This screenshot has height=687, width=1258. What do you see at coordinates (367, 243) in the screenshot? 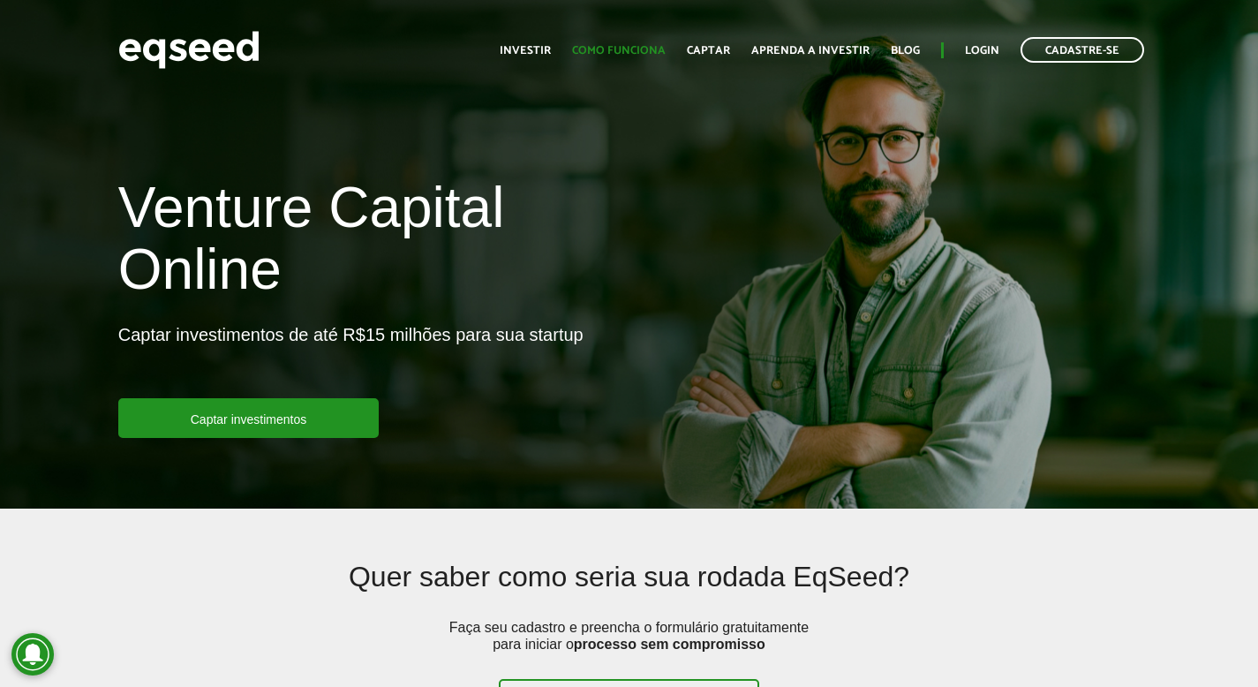
I see `h1: Venture Capital Online` at bounding box center [367, 243].